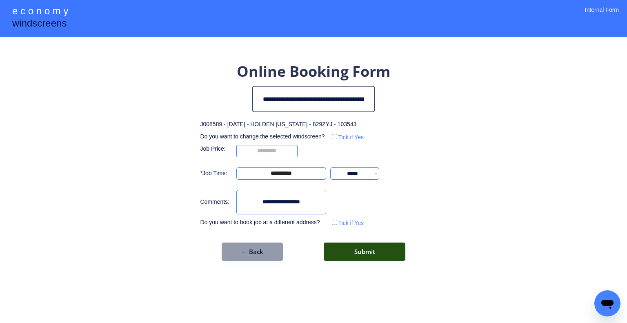 The width and height of the screenshot is (627, 323). Describe the element at coordinates (216, 149) in the screenshot. I see `div: Job Price:` at that location.